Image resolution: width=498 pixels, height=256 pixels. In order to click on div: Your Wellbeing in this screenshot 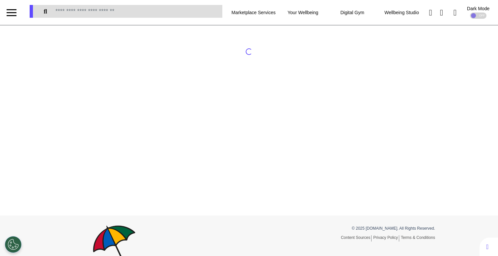, I will do `click(303, 13)`.